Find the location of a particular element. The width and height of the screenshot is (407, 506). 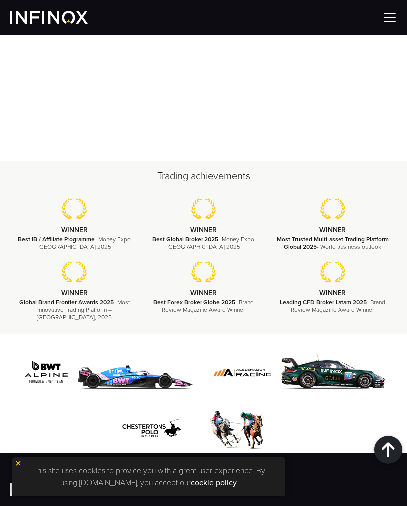

strong: Best Forex Broker Globe 2025 is located at coordinates (194, 302).